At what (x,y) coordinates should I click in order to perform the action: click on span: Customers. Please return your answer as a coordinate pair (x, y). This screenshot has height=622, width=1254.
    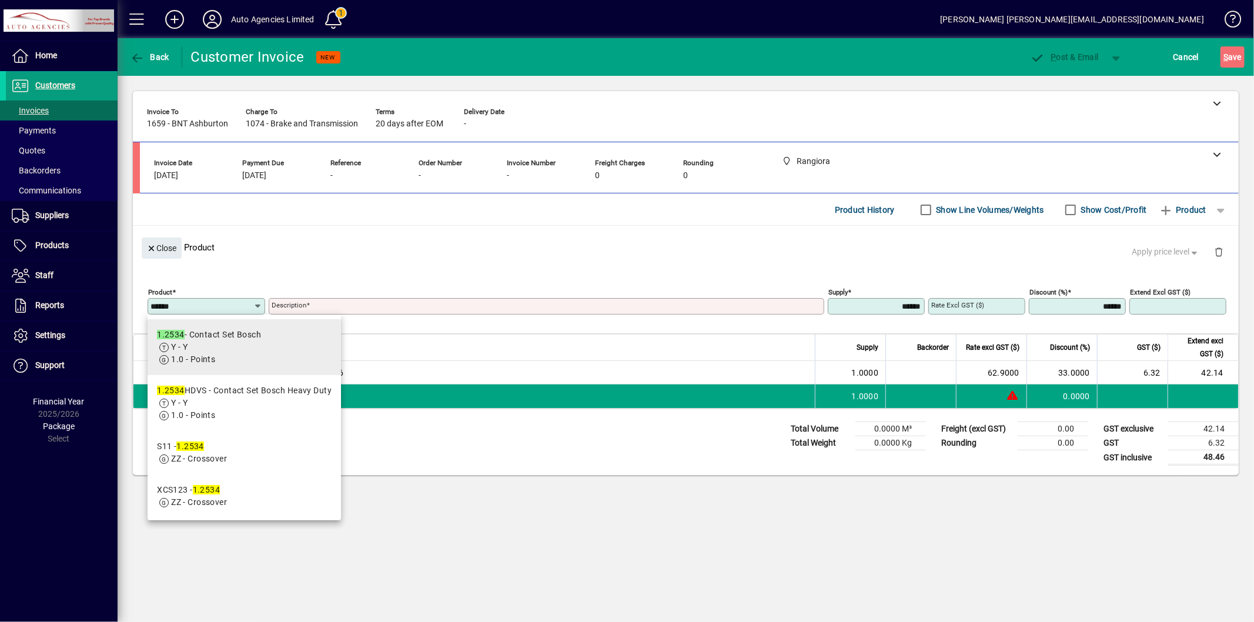
    Looking at the image, I should click on (55, 85).